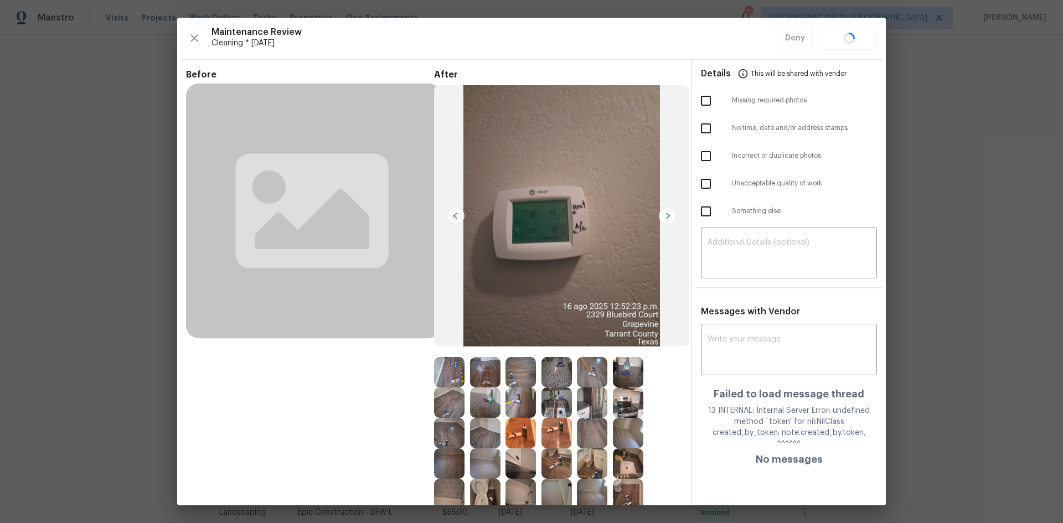 The height and width of the screenshot is (523, 1063). Describe the element at coordinates (789, 101) in the screenshot. I see `div: Missing required photos` at that location.